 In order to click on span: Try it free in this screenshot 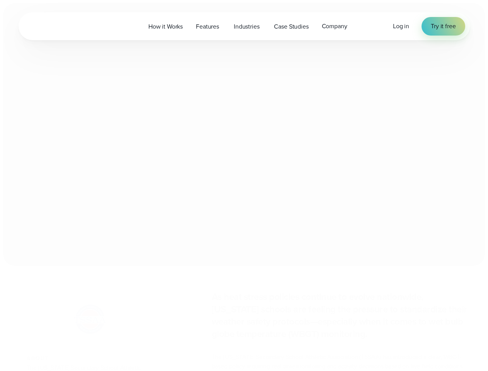, I will do `click(443, 26)`.